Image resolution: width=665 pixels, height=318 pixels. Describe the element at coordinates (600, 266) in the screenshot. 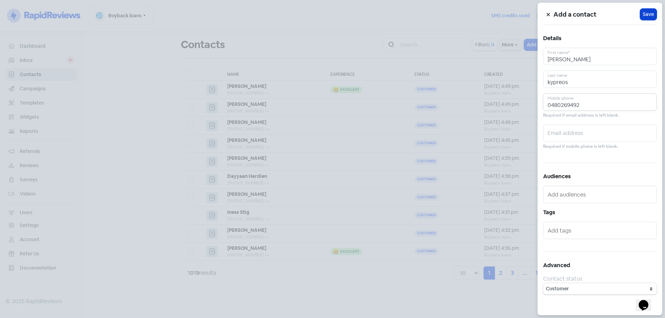

I see `h5: Advanced` at that location.